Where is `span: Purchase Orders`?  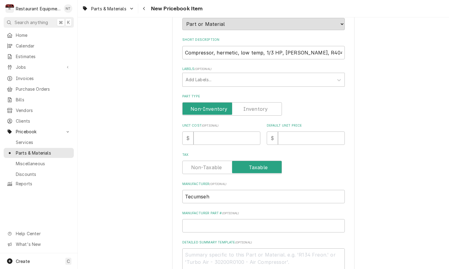
span: Purchase Orders is located at coordinates (43, 89).